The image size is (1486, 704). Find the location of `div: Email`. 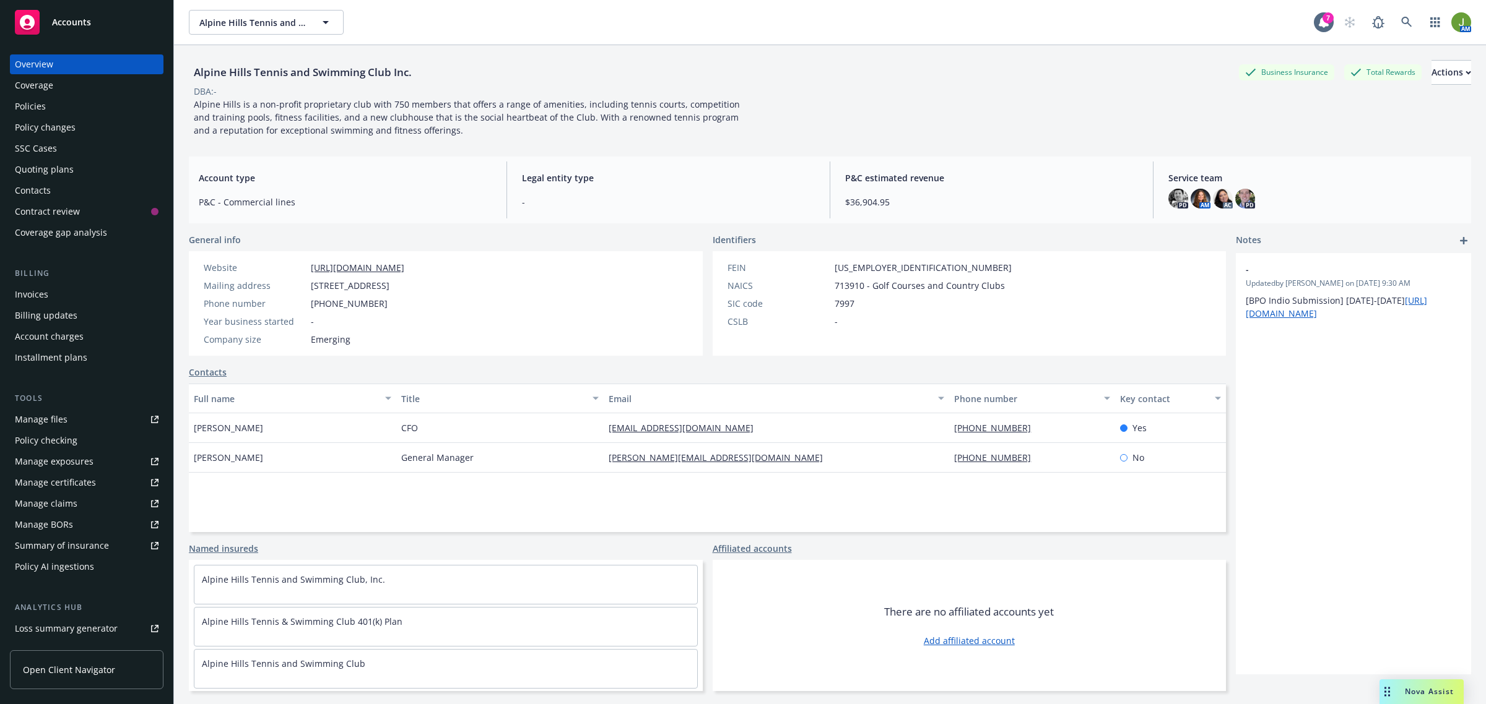

div: Email is located at coordinates (769, 399).